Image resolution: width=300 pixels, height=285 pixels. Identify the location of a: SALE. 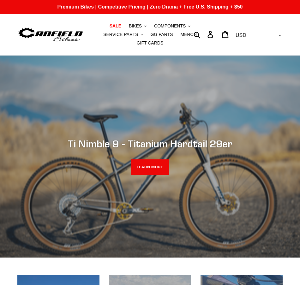
(115, 26).